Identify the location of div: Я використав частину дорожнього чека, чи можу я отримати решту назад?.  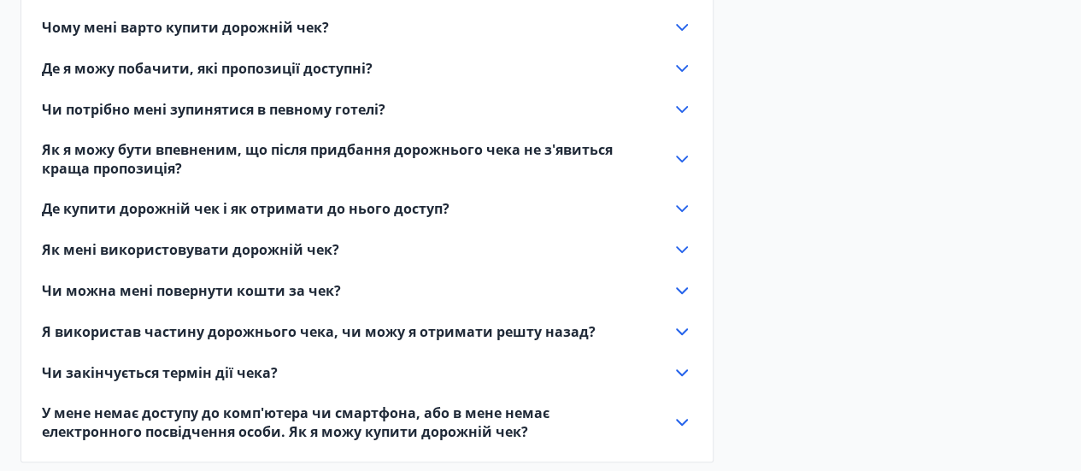
(367, 332).